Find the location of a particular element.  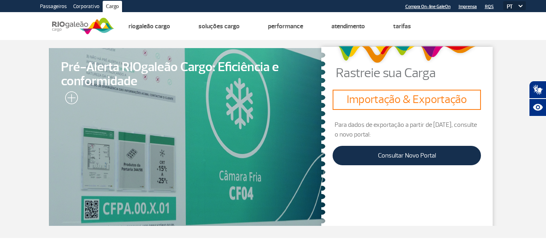

button: Abrir recursos assistivos. is located at coordinates (537, 107).